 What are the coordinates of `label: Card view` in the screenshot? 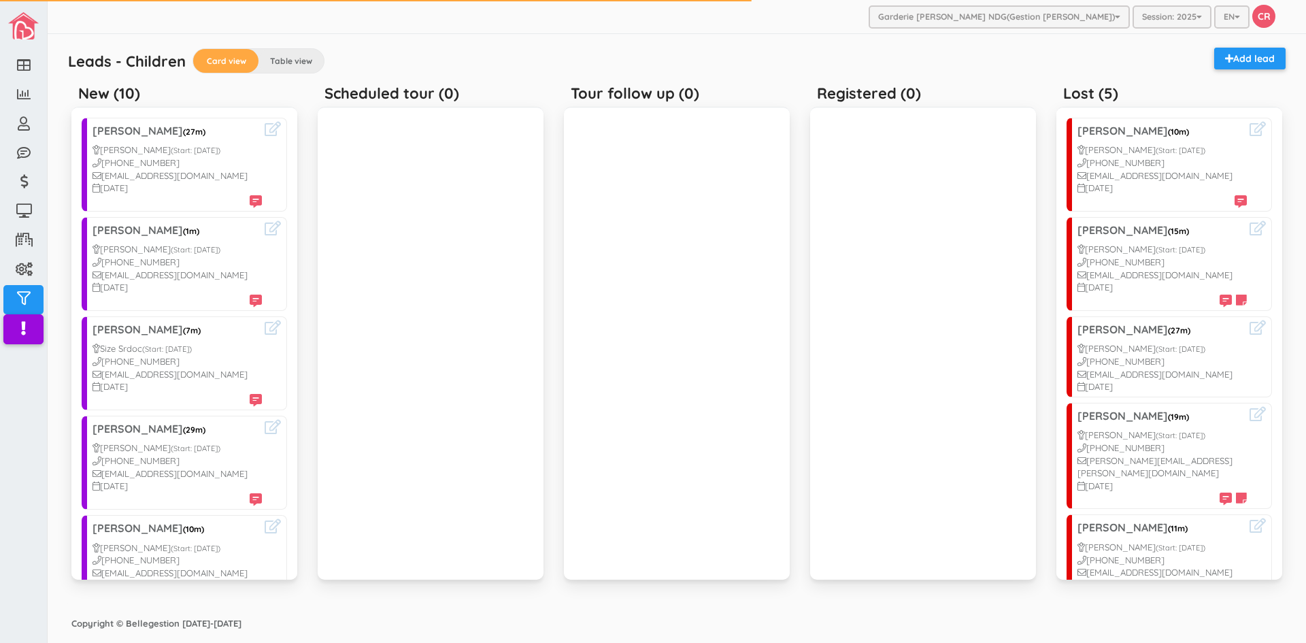 It's located at (226, 61).